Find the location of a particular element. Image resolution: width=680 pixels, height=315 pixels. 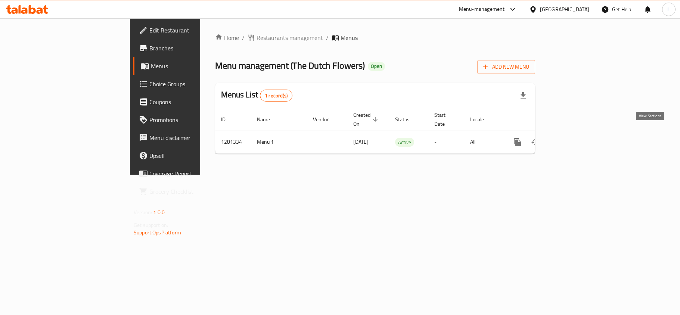

span: Coupons is located at coordinates (193, 102).